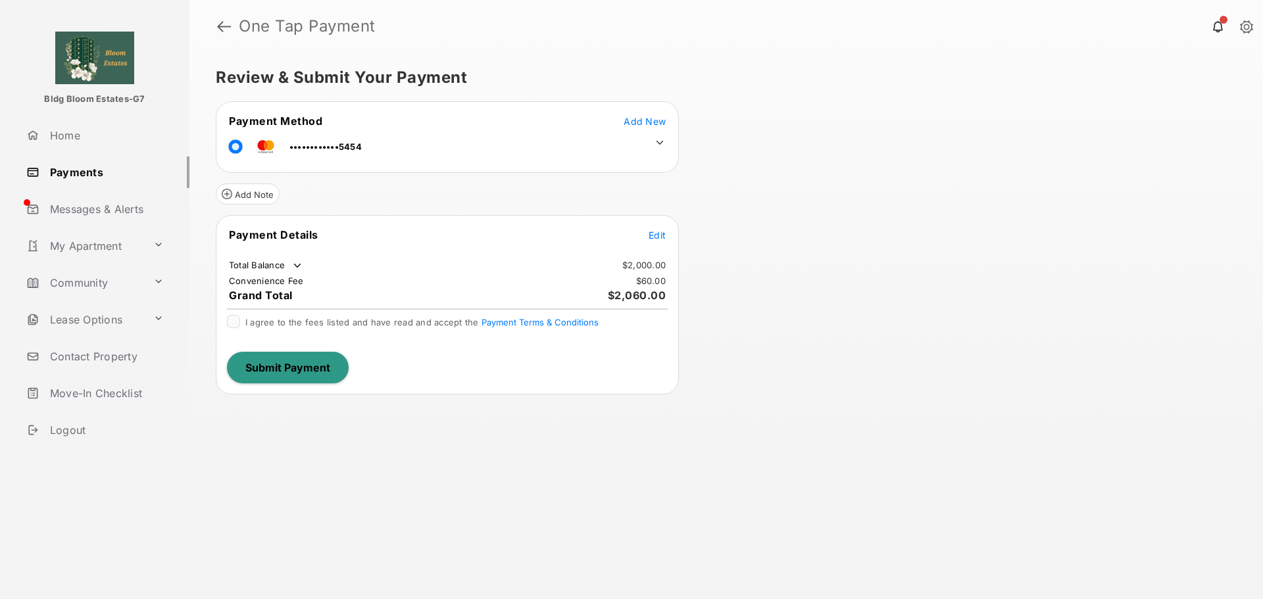  I want to click on span: Payment Method, so click(276, 121).